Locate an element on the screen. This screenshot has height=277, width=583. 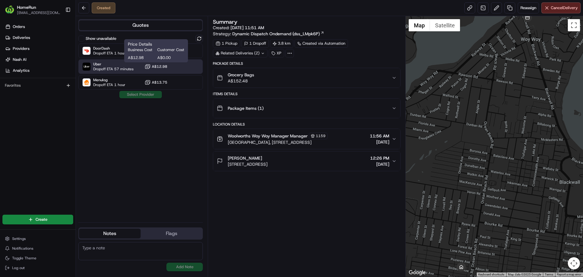
div: Start new chat is located at coordinates (60, 61).